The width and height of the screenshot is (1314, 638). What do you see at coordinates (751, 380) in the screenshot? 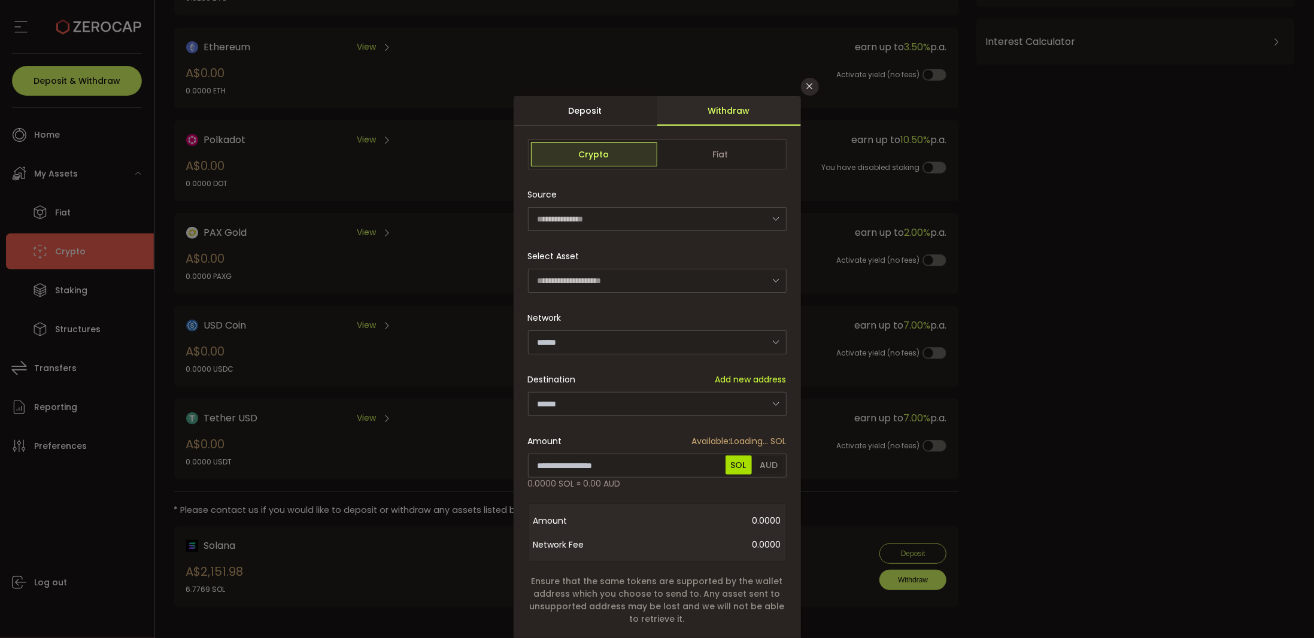
I see `span: Add new address` at bounding box center [751, 380].